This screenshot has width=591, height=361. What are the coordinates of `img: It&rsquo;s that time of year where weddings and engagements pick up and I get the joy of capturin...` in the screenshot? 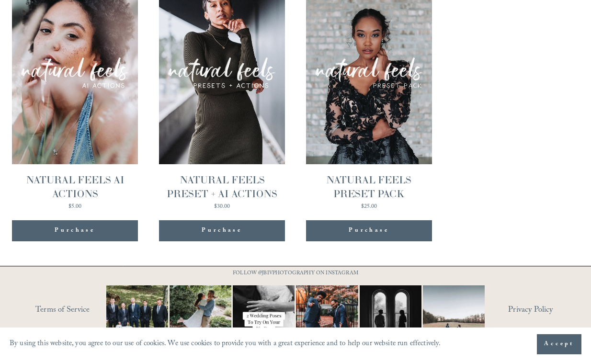 It's located at (200, 316).